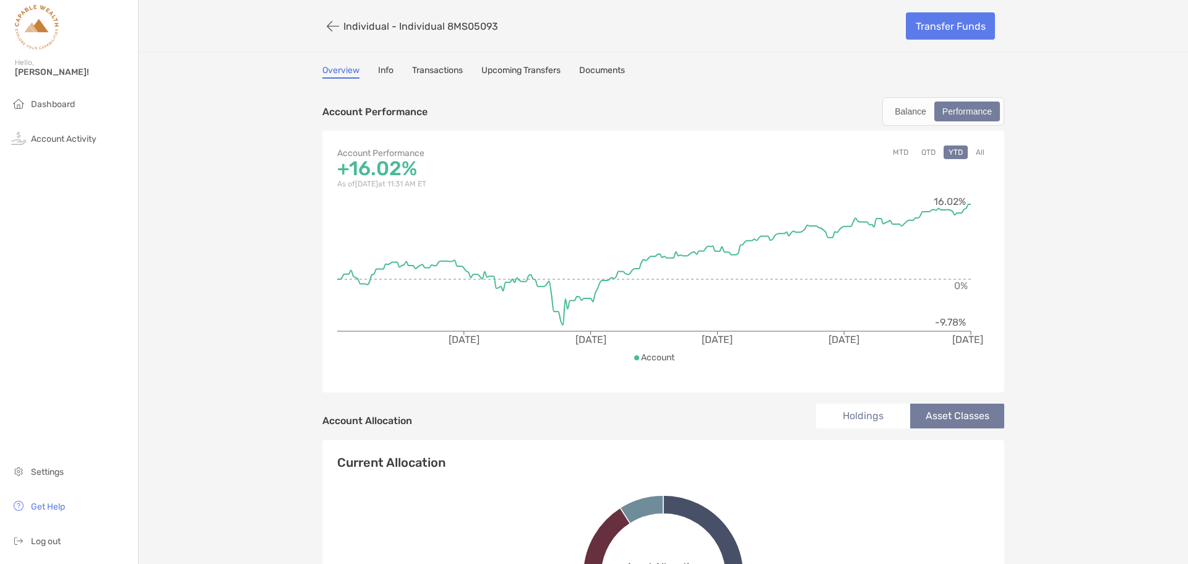  I want to click on tspan: -9.78%, so click(951, 322).